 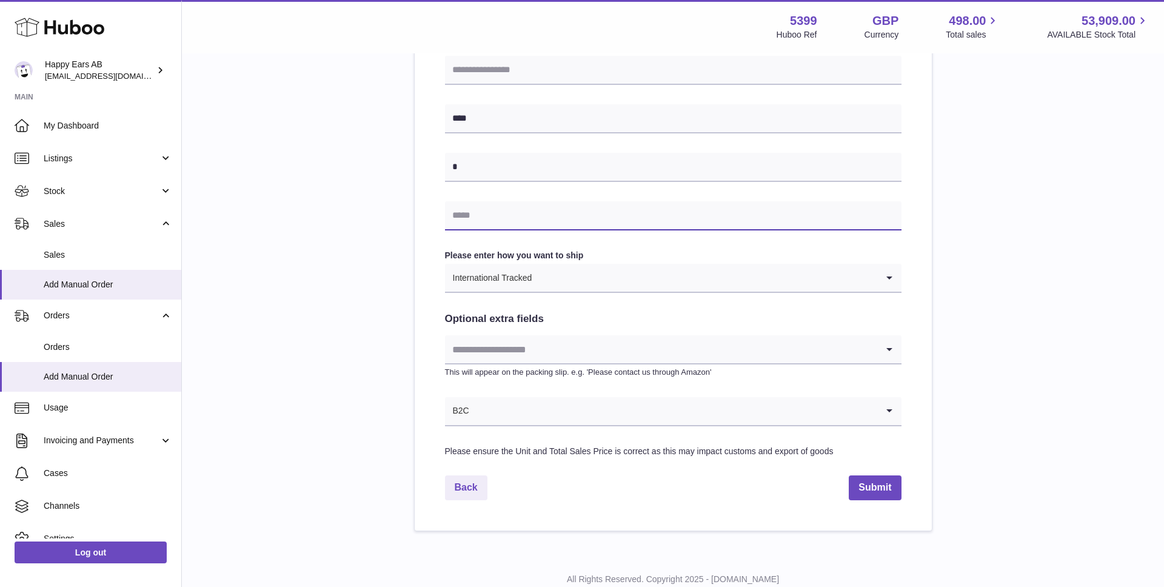 I want to click on span: Listings, so click(x=101, y=158).